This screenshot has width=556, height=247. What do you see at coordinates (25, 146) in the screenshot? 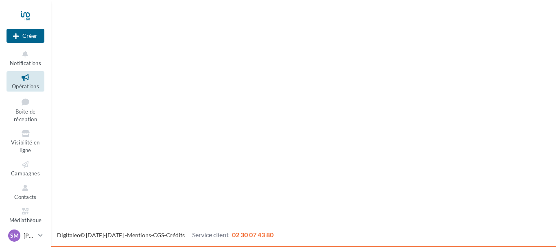
I see `span: Visibilité en ligne` at bounding box center [25, 146].